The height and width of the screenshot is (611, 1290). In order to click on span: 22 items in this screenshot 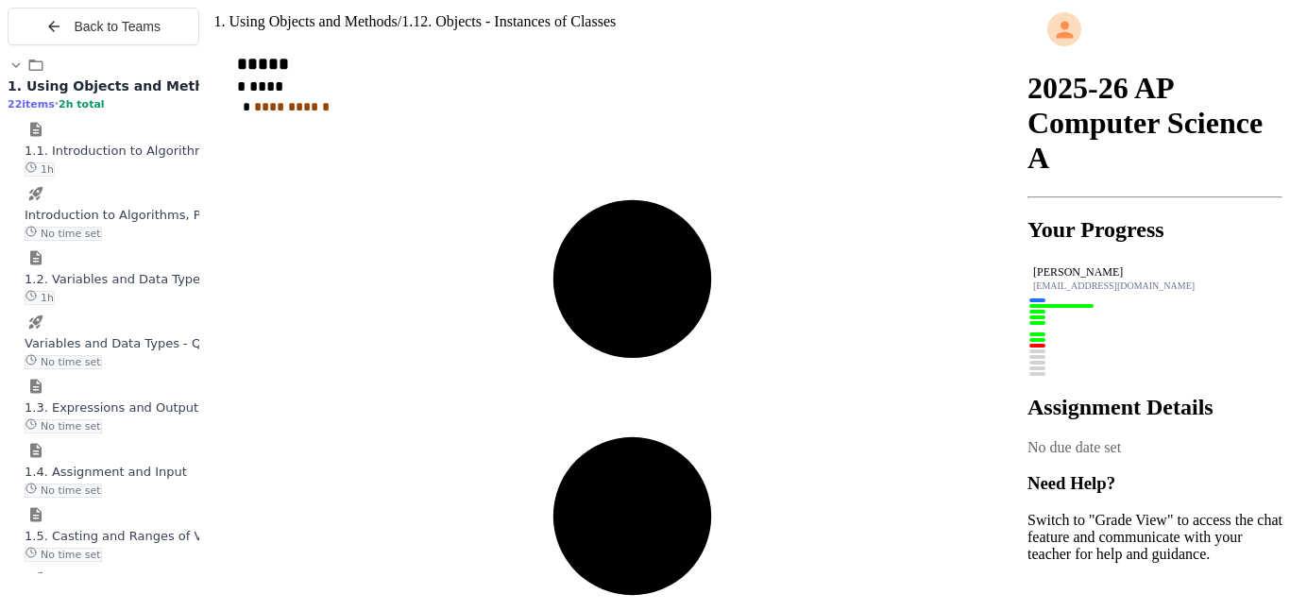, I will do `click(31, 104)`.